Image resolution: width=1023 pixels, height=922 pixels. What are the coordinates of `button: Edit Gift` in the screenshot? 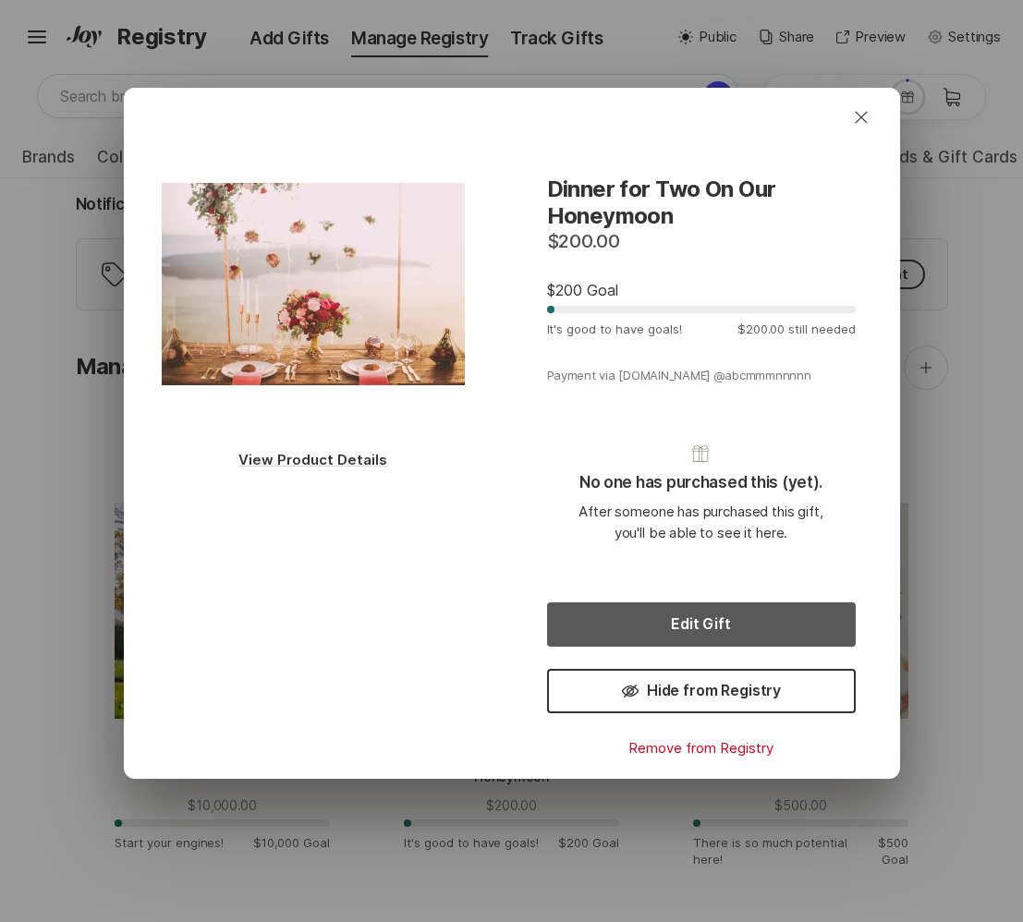 It's located at (701, 625).